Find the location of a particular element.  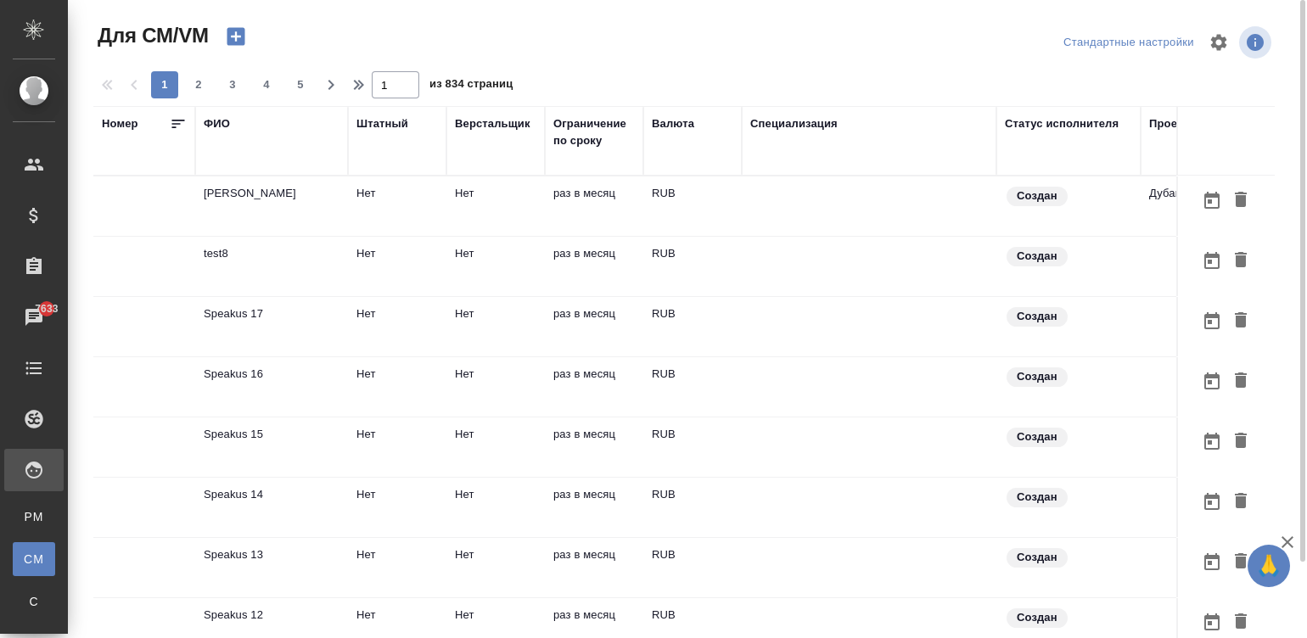

td: Дубай is located at coordinates (1208, 206).